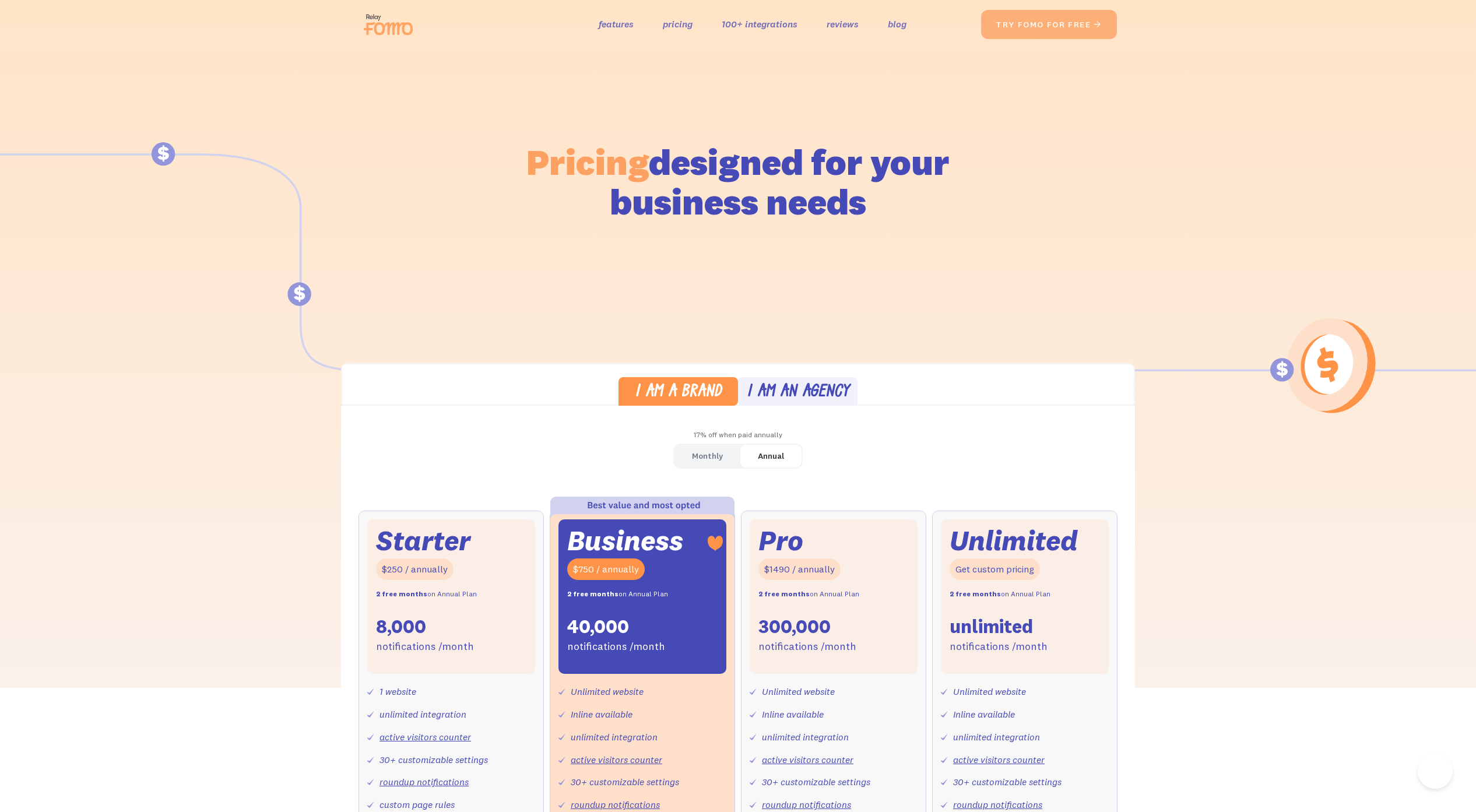 Image resolution: width=1476 pixels, height=812 pixels. Describe the element at coordinates (707, 456) in the screenshot. I see `div: Monthly` at that location.